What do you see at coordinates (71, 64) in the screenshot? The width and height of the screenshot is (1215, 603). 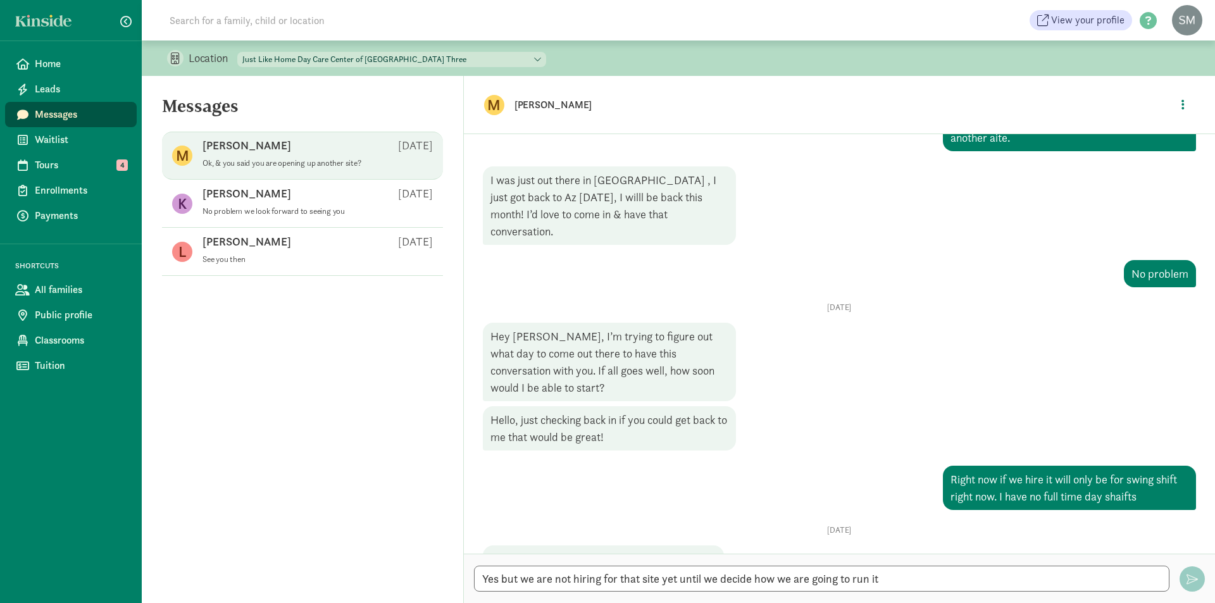 I see `a: Home` at bounding box center [71, 64].